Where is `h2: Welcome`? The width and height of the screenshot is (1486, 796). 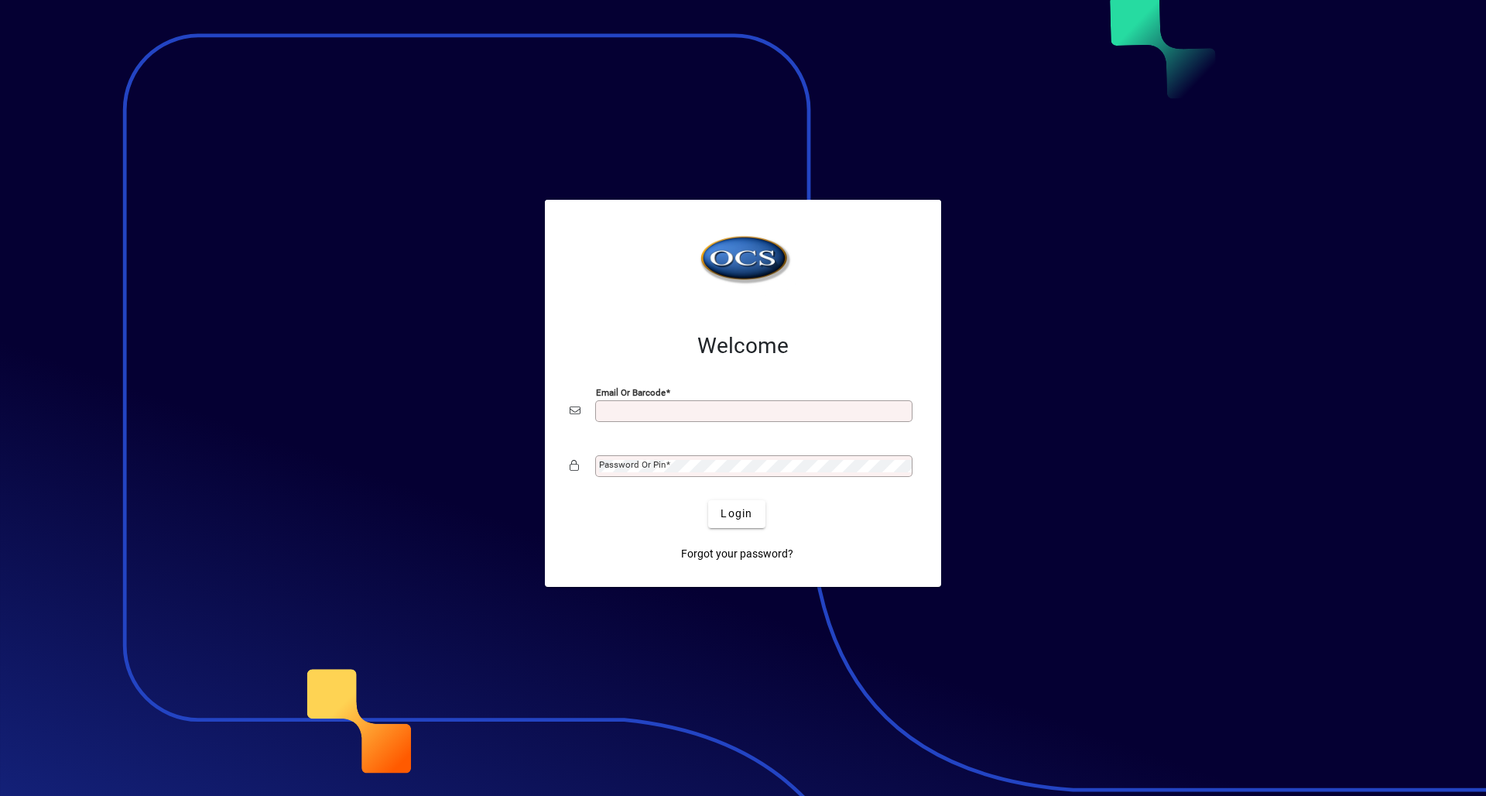 h2: Welcome is located at coordinates (743, 346).